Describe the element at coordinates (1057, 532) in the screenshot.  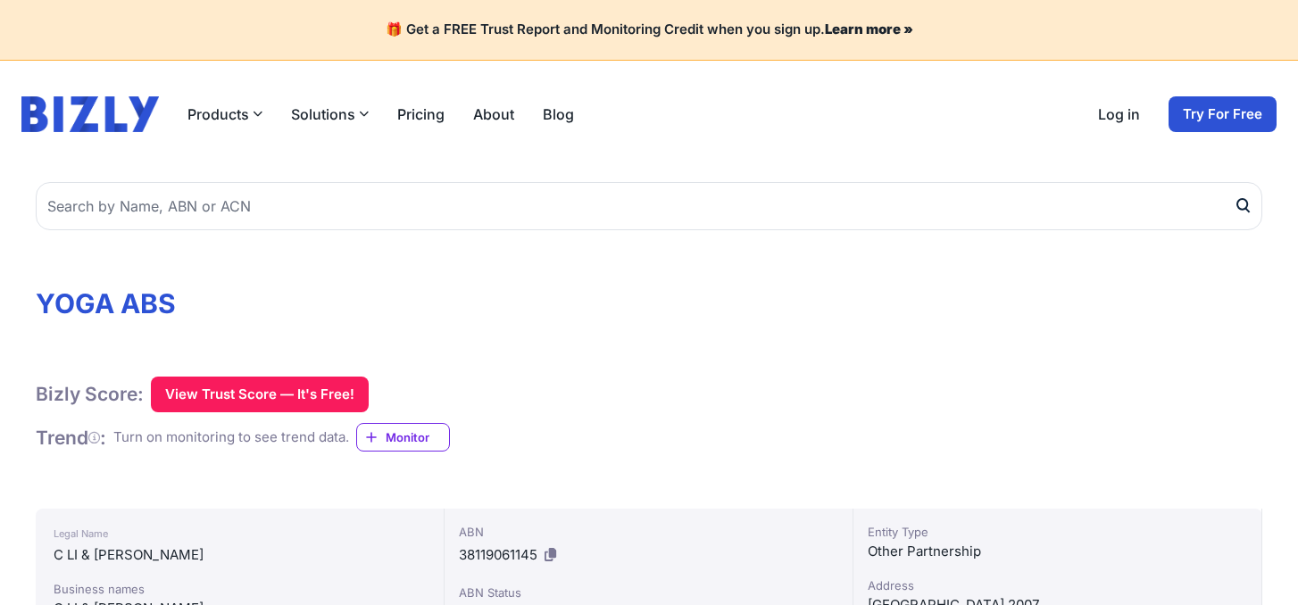
I see `div: Entity Type` at that location.